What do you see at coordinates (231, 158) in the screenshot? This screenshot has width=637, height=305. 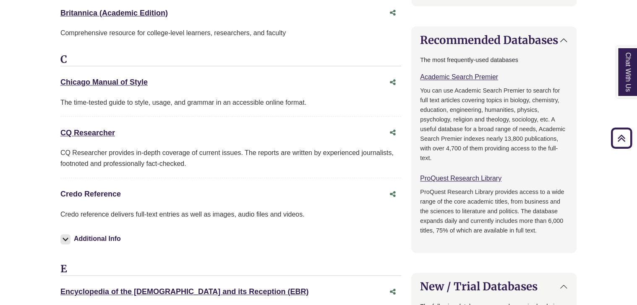 I see `div: CQ Researcher provides in-depth coverage of current issues. The reports are written by experience...` at bounding box center [231, 158].